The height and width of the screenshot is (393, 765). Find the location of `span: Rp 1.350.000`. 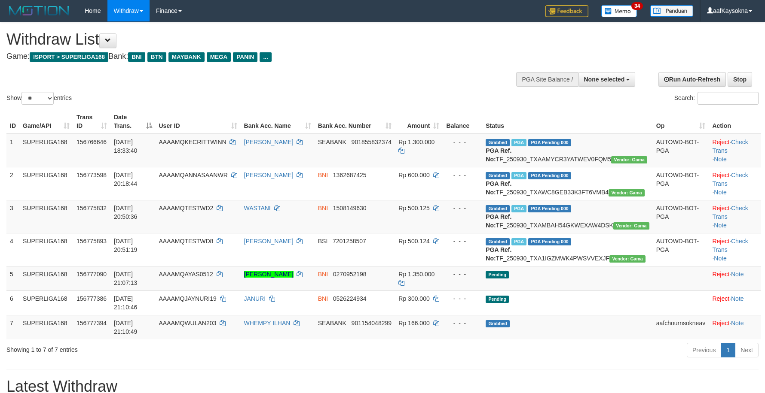

span: Rp 1.350.000 is located at coordinates (416, 274).